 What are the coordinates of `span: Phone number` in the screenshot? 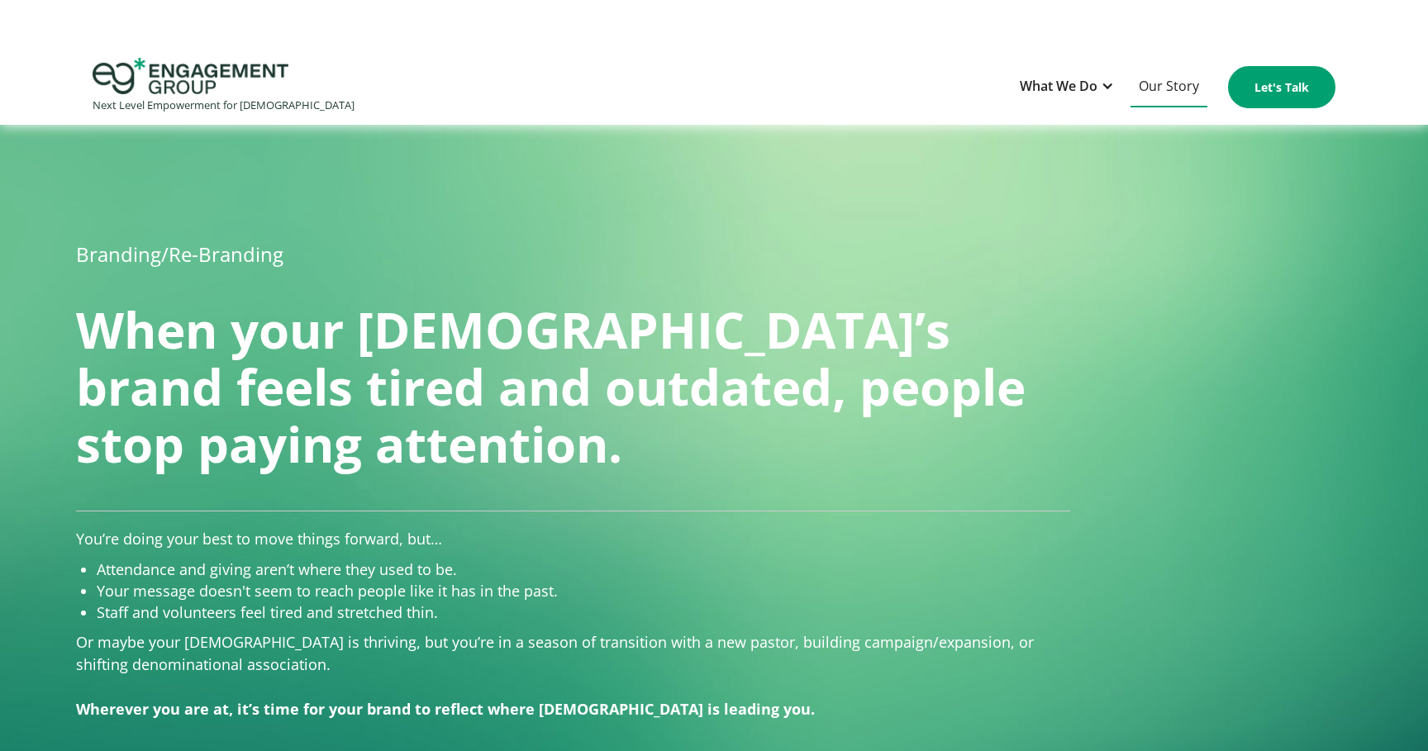 It's located at (482, 144).